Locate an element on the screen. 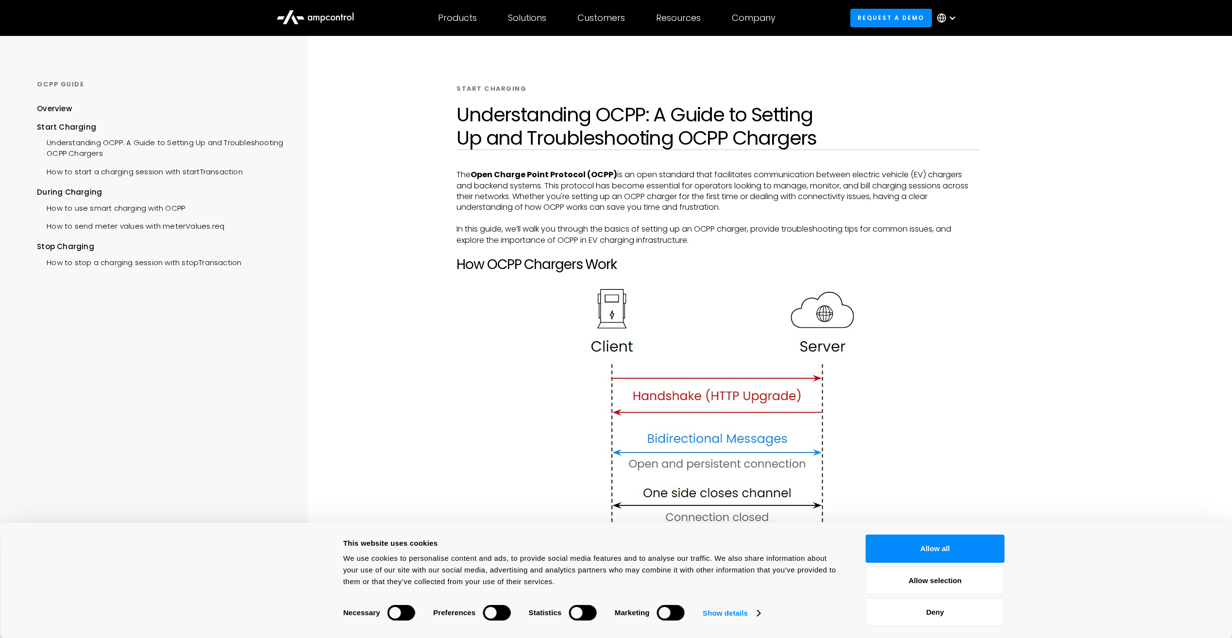 The image size is (1232, 638). img: How websocket for EV chargers work is located at coordinates (718, 417).